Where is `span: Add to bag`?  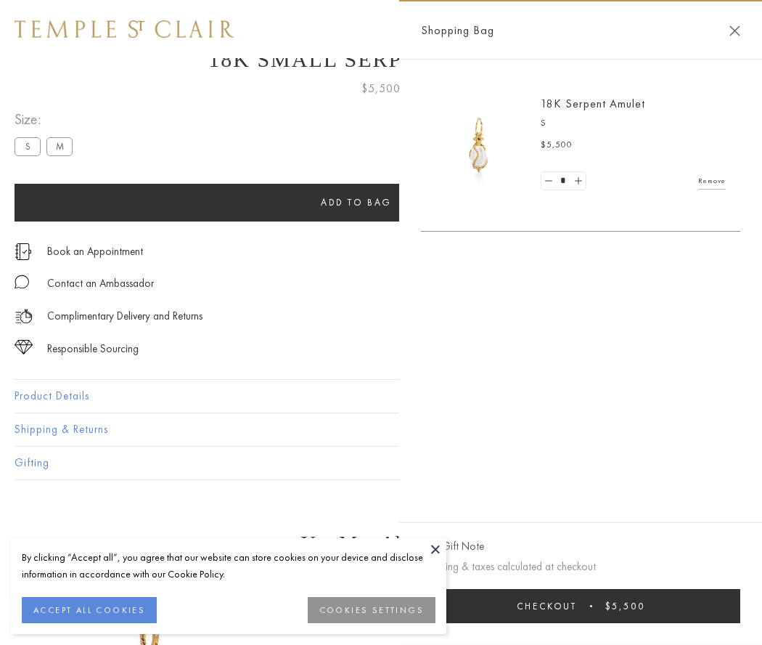
span: Add to bag is located at coordinates (357, 202).